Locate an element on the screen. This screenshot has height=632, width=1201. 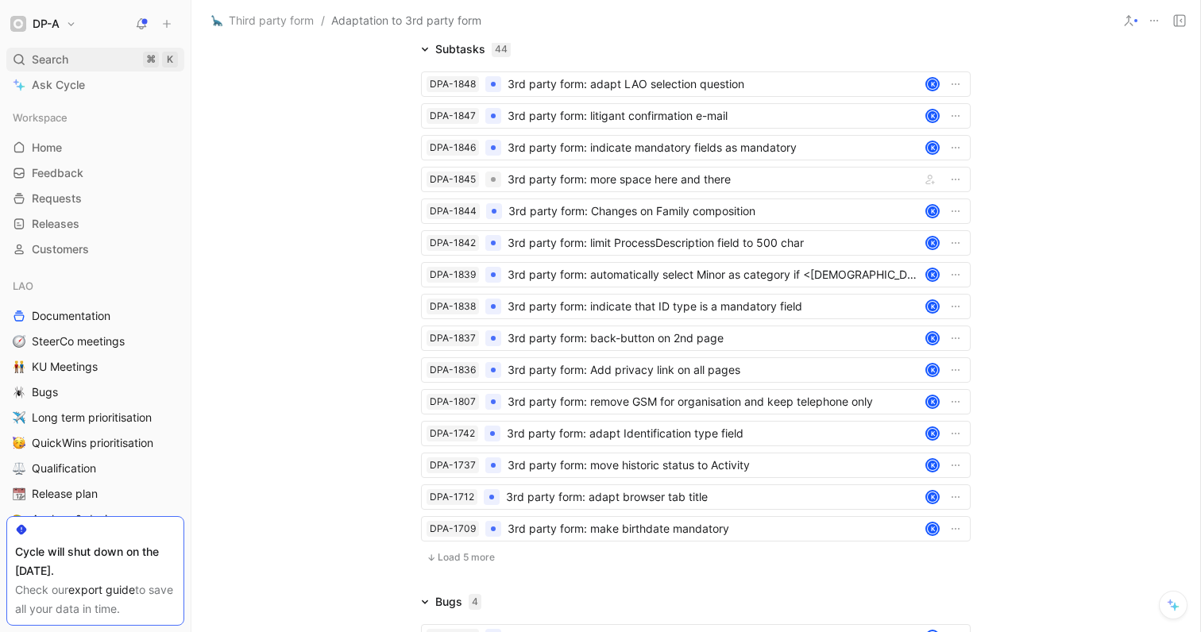
a: ⚖️Qualification is located at coordinates (95, 469).